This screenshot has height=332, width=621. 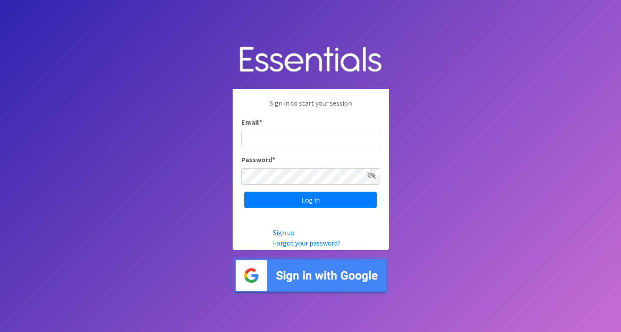 I want to click on a: Sign up, so click(x=284, y=232).